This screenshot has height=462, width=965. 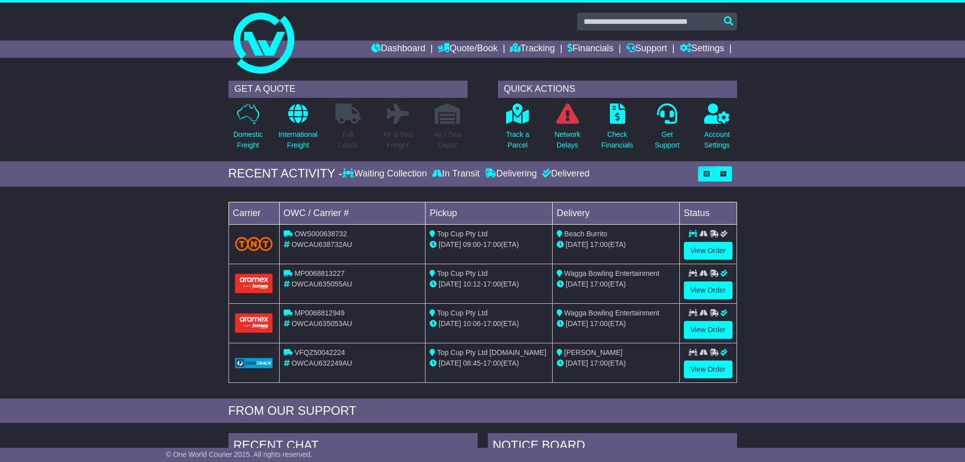 I want to click on p: Air & Sea Freight, so click(x=398, y=140).